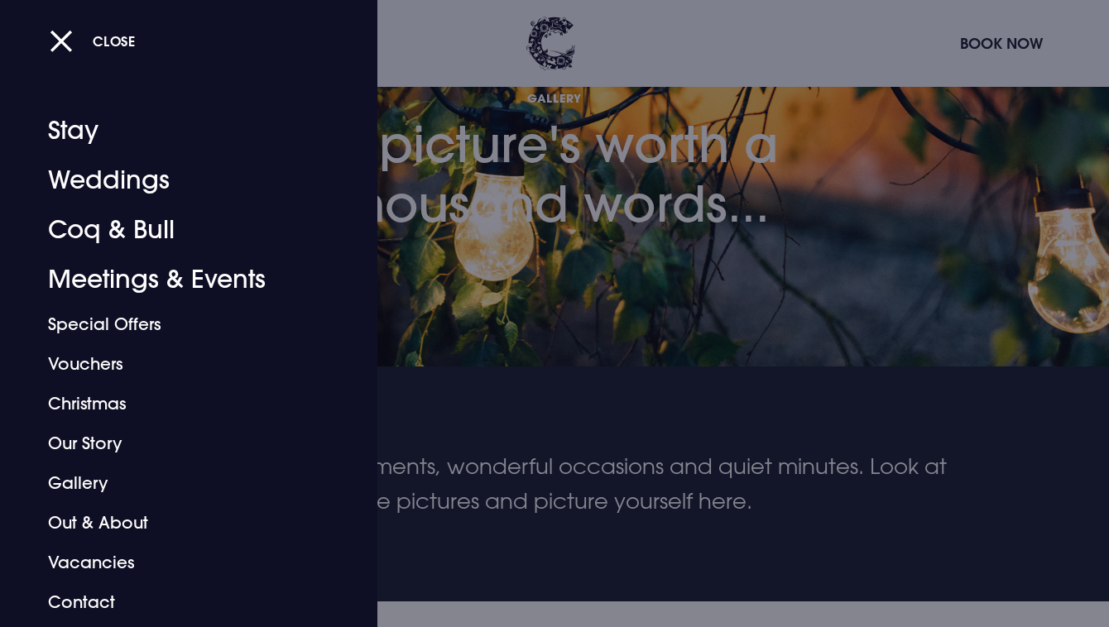 The image size is (1109, 627). What do you see at coordinates (177, 280) in the screenshot?
I see `a: Meetings & Events` at bounding box center [177, 280].